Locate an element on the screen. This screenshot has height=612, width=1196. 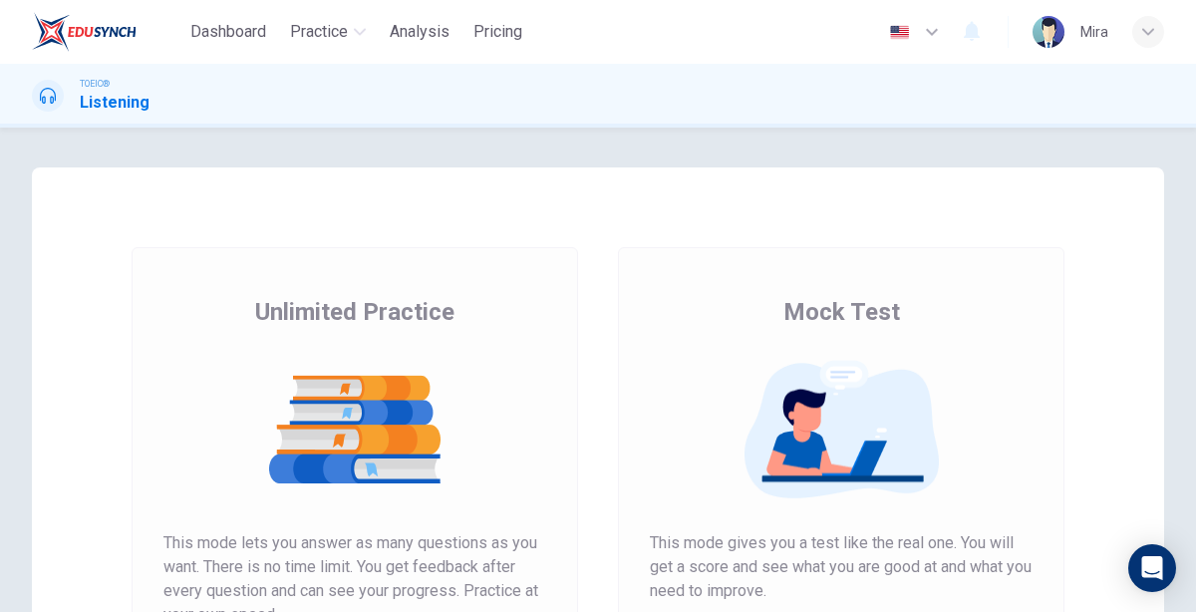
a: Pricing is located at coordinates (497, 32).